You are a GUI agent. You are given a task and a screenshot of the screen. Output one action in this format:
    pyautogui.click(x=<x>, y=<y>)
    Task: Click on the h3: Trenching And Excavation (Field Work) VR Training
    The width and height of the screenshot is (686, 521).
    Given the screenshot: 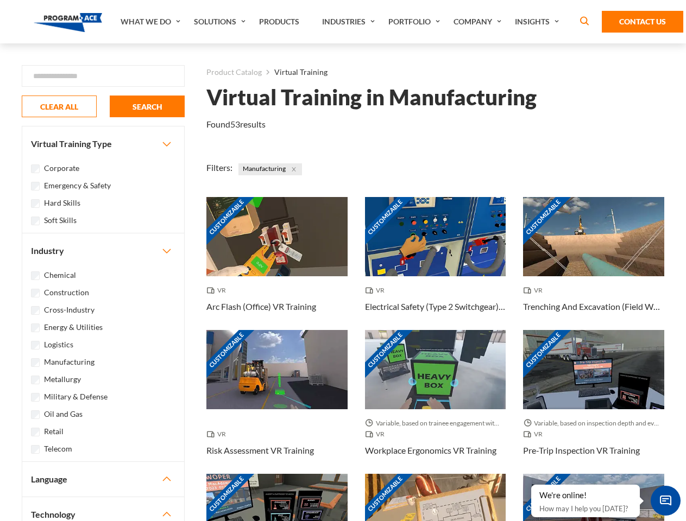 What is the action you would take?
    pyautogui.click(x=594, y=307)
    